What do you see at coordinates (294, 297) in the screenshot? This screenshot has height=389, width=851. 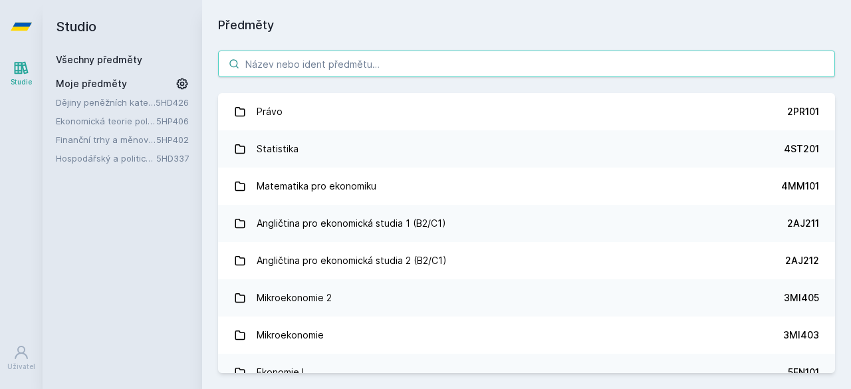 I see `font: Mikroekonomie 2` at bounding box center [294, 297].